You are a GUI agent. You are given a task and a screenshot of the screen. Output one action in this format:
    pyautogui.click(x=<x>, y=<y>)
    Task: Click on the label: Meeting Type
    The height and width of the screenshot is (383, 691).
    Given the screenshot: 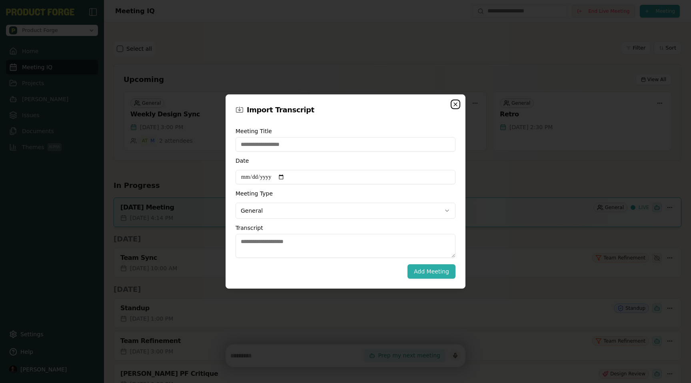 What is the action you would take?
    pyautogui.click(x=287, y=194)
    